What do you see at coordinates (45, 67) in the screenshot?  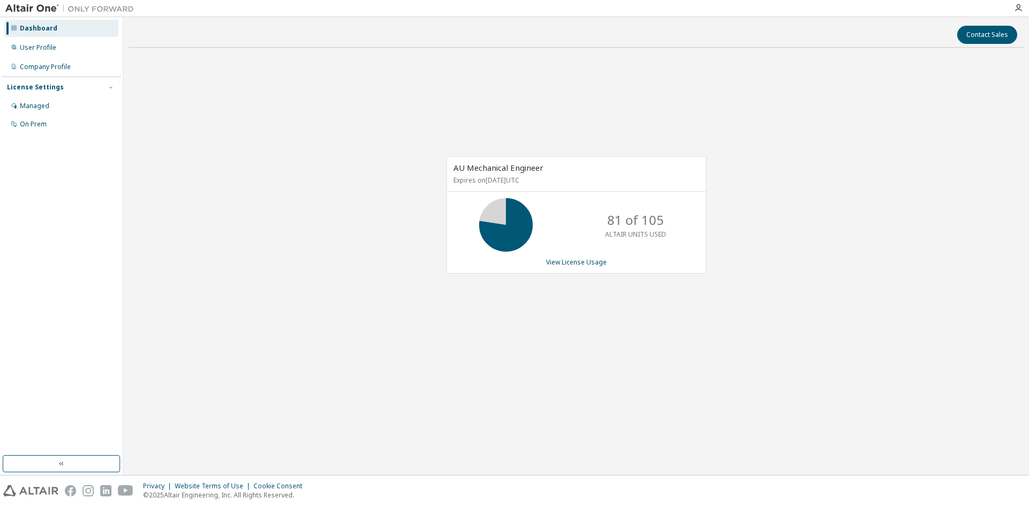 I see `div: Company Profile` at bounding box center [45, 67].